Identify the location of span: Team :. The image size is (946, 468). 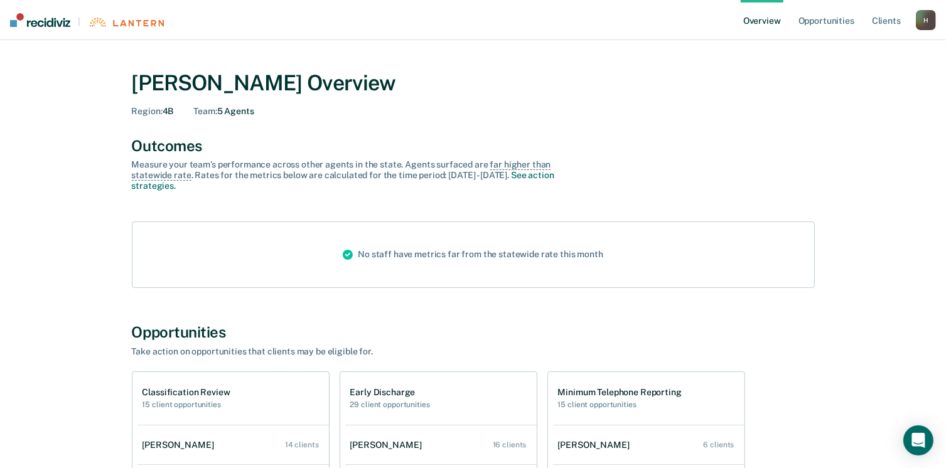
(205, 111).